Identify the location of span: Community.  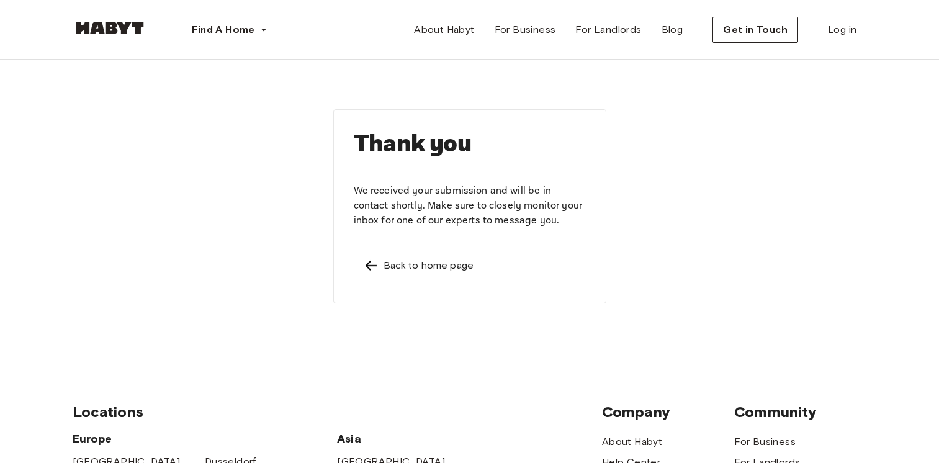
(800, 412).